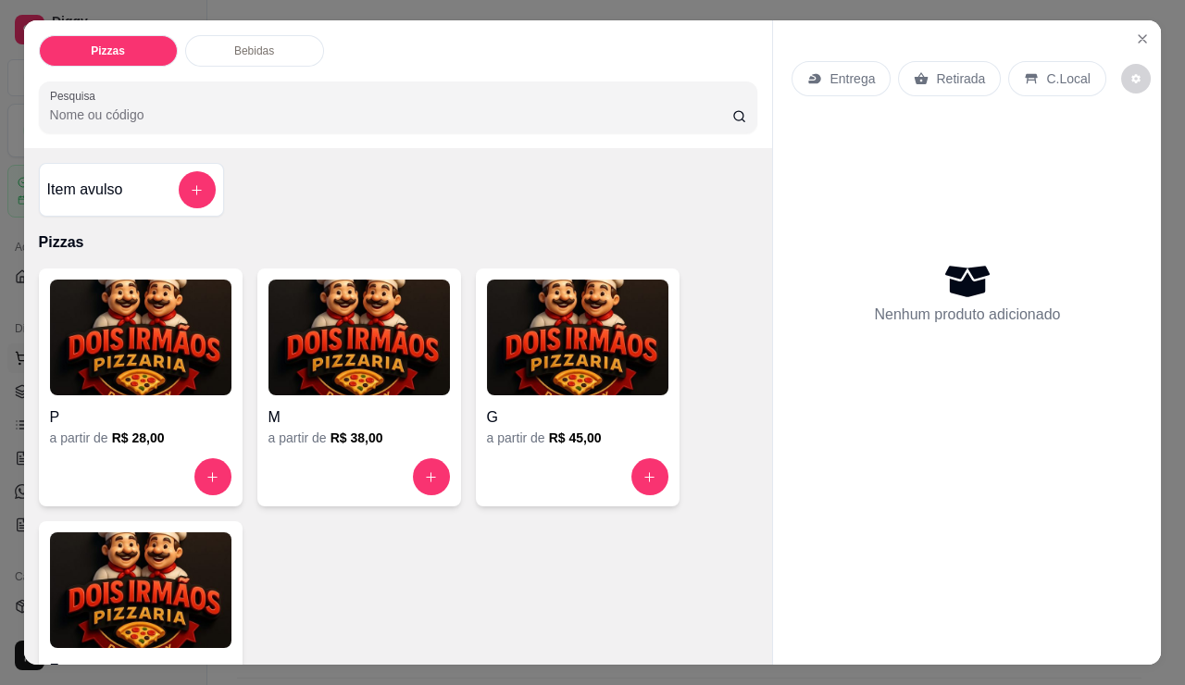 Image resolution: width=1185 pixels, height=685 pixels. I want to click on h6: R$ 38,00, so click(356, 438).